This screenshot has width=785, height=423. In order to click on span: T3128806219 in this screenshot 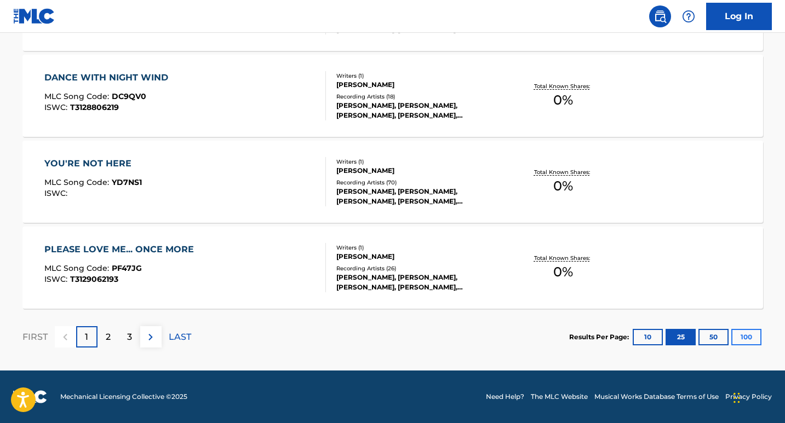, I will do `click(94, 107)`.